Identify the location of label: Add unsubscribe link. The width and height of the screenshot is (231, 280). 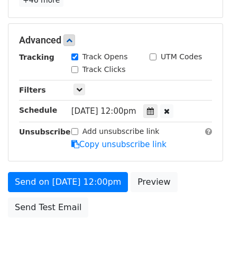
(121, 131).